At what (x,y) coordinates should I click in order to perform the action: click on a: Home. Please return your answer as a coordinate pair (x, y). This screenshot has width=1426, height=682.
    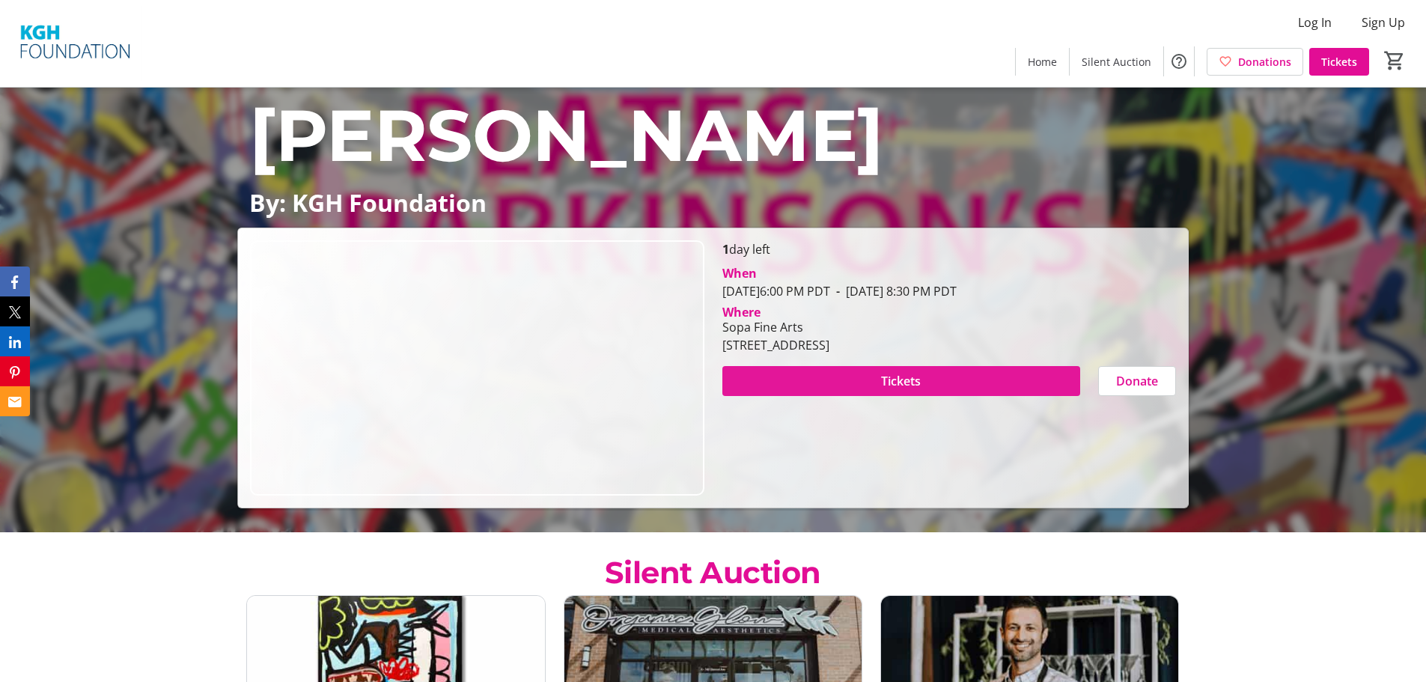
    Looking at the image, I should click on (1042, 61).